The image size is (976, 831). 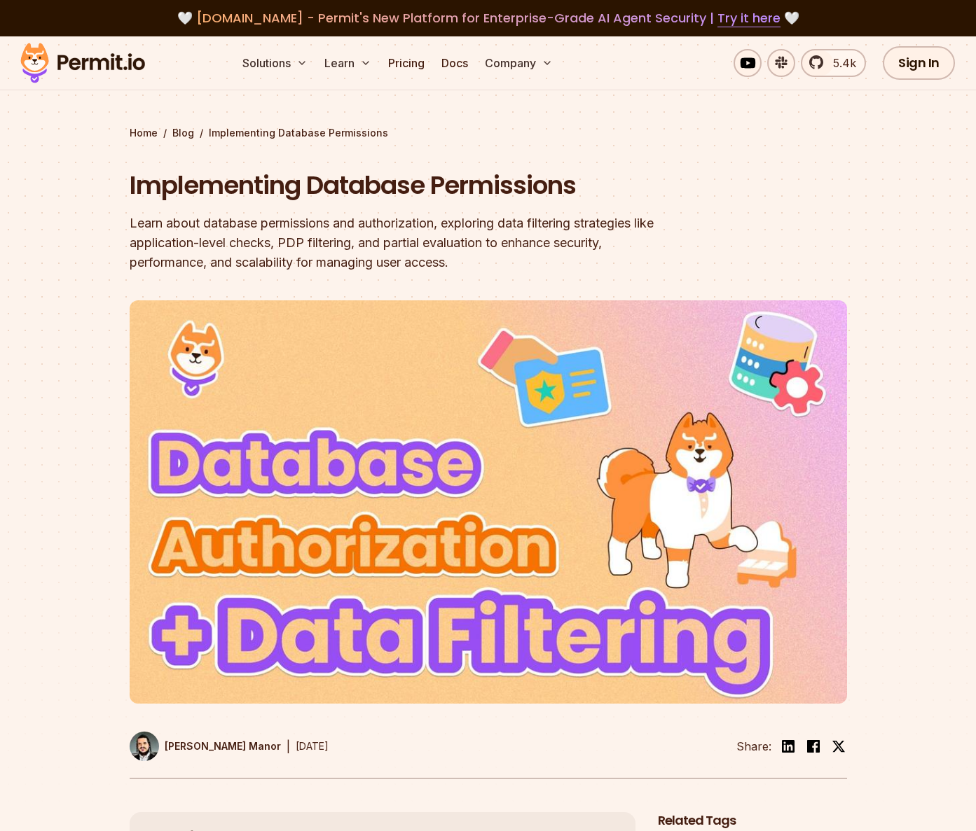 What do you see at coordinates (144, 133) in the screenshot?
I see `a: Home` at bounding box center [144, 133].